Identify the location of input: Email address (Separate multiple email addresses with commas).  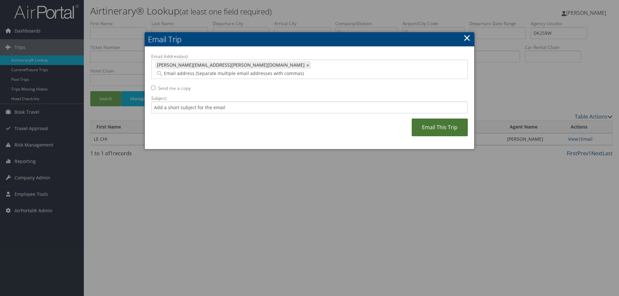
(269, 73).